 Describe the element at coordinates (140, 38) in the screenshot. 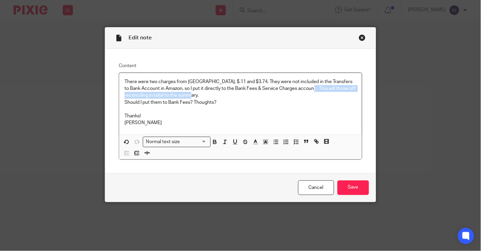

I see `span: Edit note` at that location.